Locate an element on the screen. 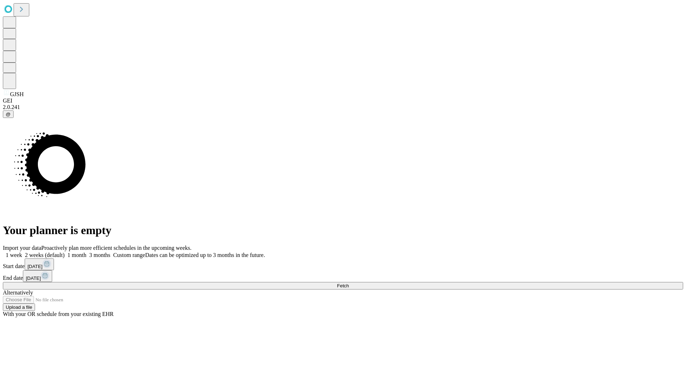  div: 2.0.241 is located at coordinates (343, 107).